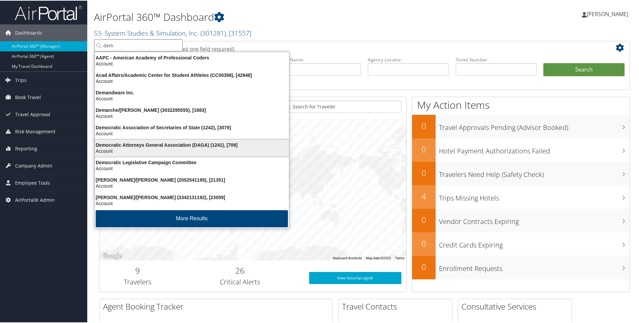 This screenshot has height=323, width=639. Describe the element at coordinates (173, 32) in the screenshot. I see `a: S3- System Studies & Simulation, Inc.` at that location.